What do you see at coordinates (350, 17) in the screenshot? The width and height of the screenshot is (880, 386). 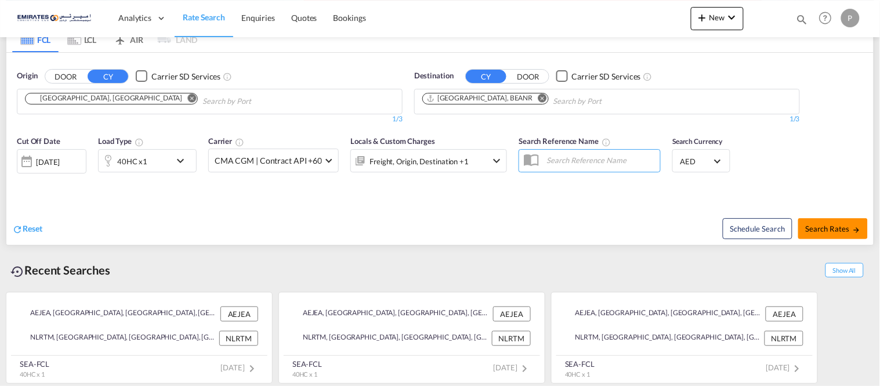 I see `span: Bookings` at bounding box center [350, 17].